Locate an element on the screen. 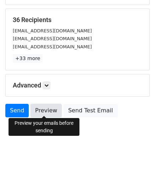 The width and height of the screenshot is (155, 176). div: Preview your emails before sending is located at coordinates (44, 127).